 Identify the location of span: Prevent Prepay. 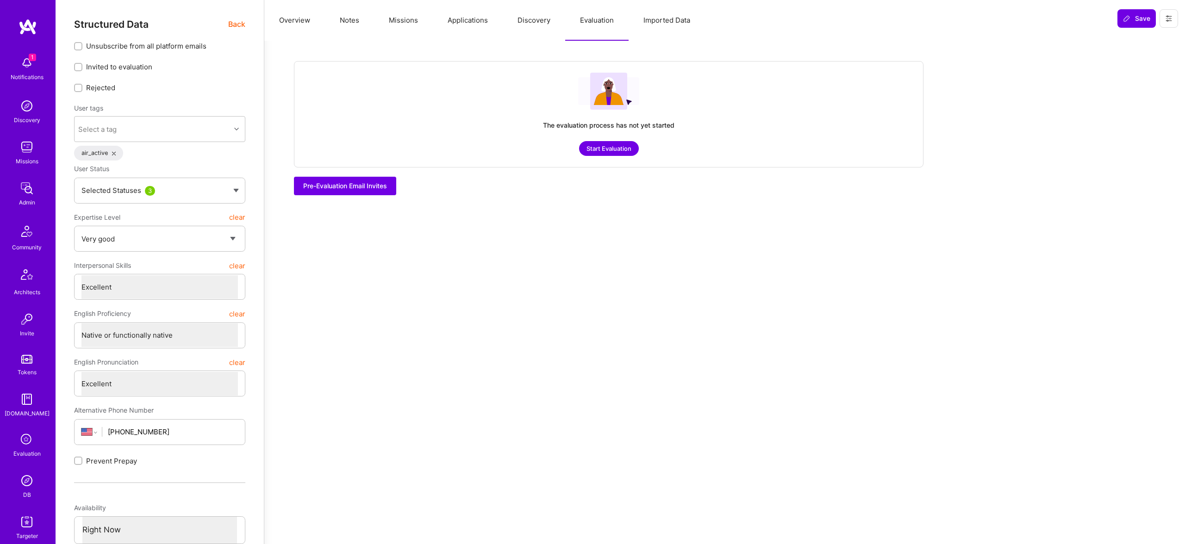
(112, 461).